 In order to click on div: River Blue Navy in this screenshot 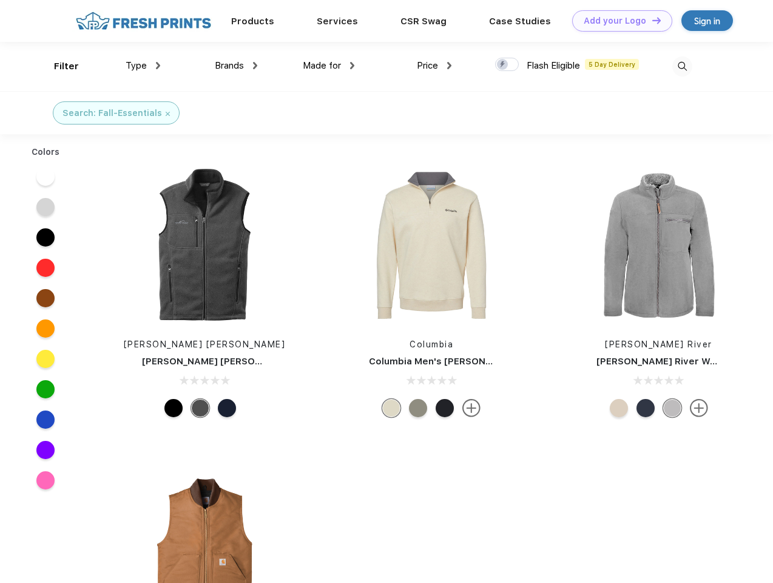, I will do `click(227, 408)`.